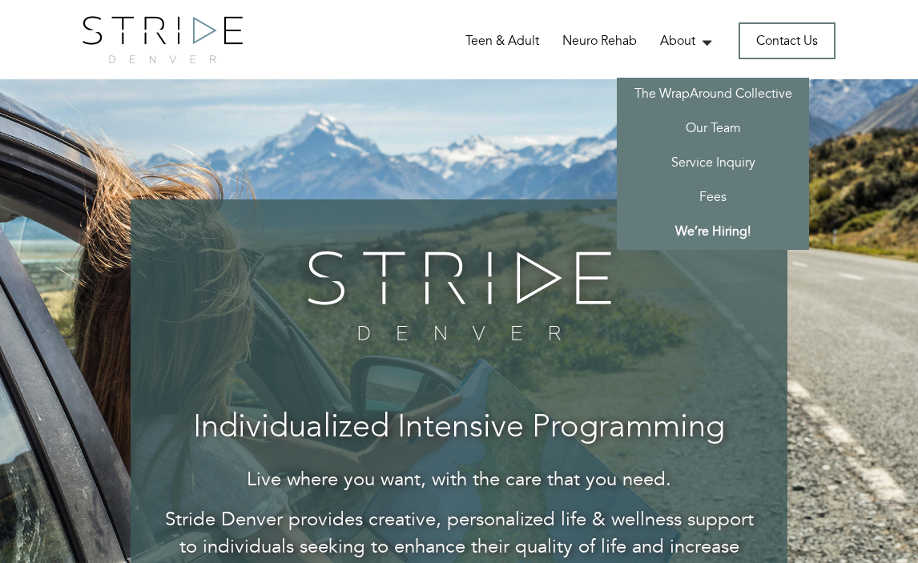  I want to click on a: Teen & Adult, so click(502, 41).